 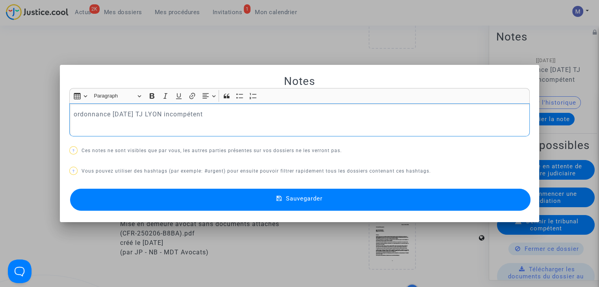 What do you see at coordinates (299, 96) in the screenshot?
I see `div: Editor toolbar` at bounding box center [299, 96].